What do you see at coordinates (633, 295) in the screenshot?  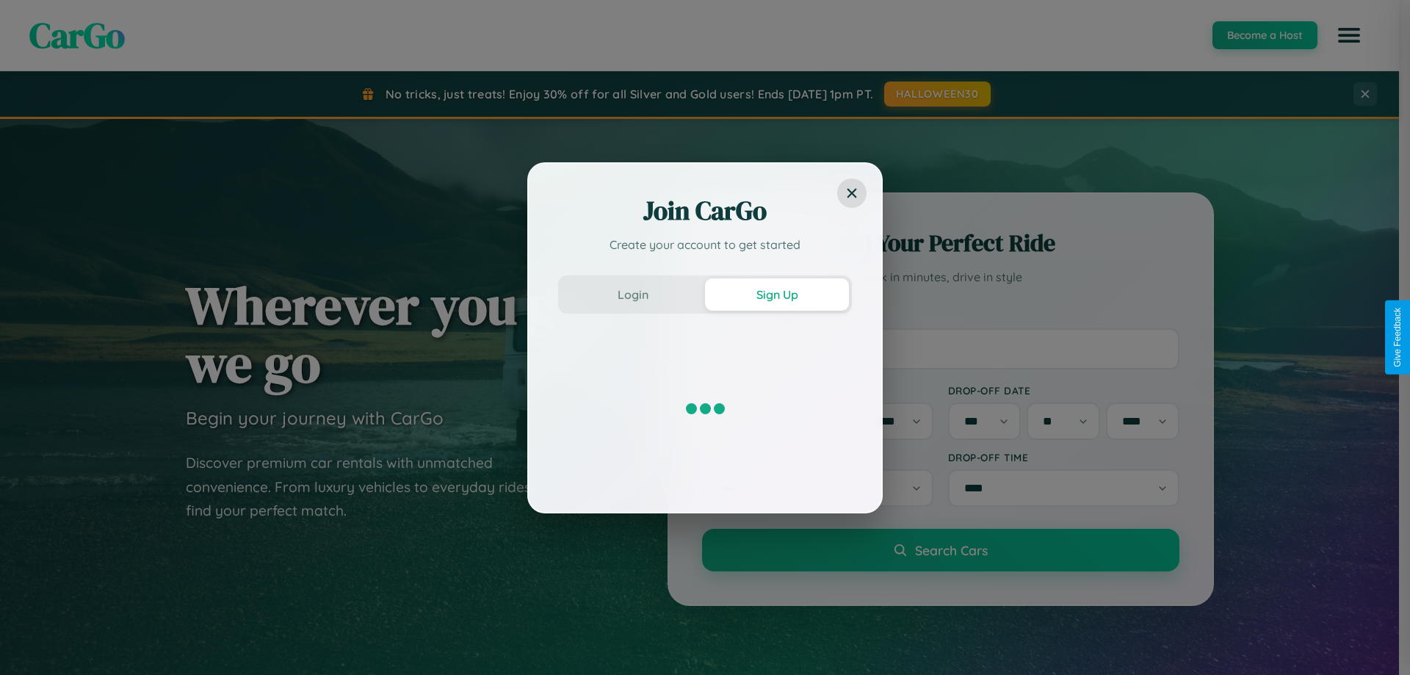 I see `button: Login` at bounding box center [633, 295].